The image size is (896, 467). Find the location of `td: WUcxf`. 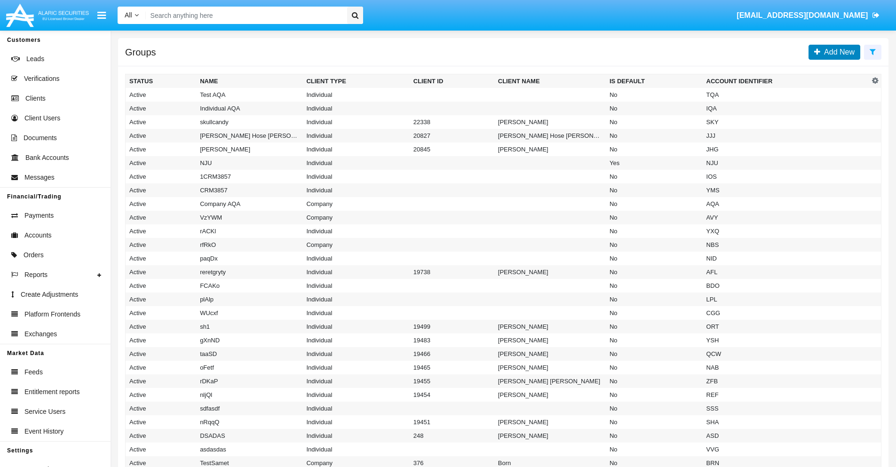

td: WUcxf is located at coordinates (249, 313).